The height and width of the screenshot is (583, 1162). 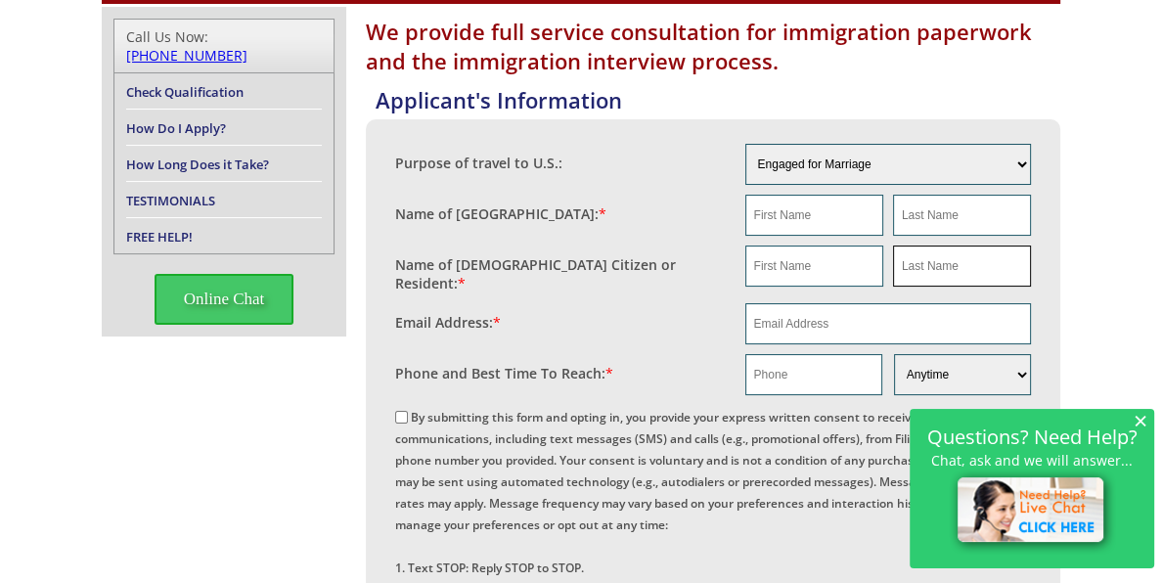 What do you see at coordinates (224, 46) in the screenshot?
I see `div: Call Us Now:` at bounding box center [224, 46].